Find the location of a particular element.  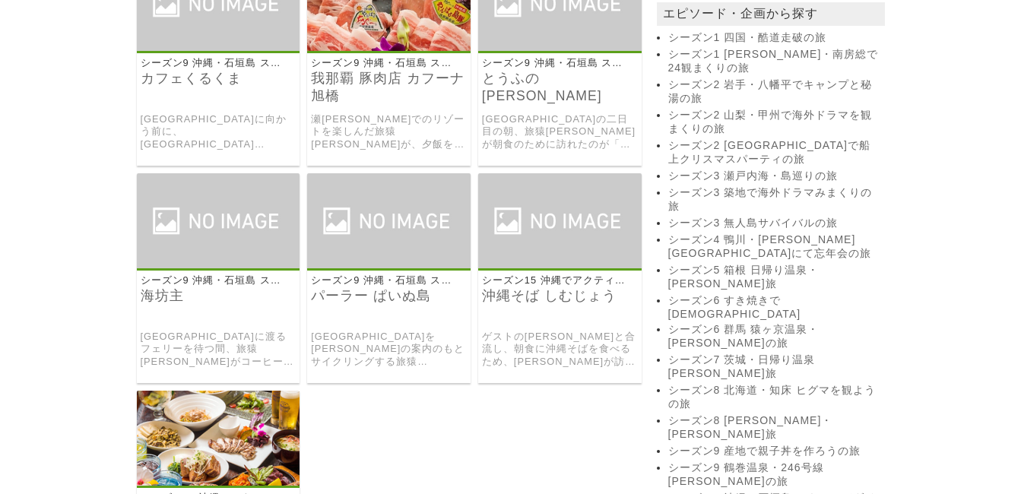

a: シーズン2 岩手・八幡平でキャンプと秘湯の旅 is located at coordinates (775, 92).